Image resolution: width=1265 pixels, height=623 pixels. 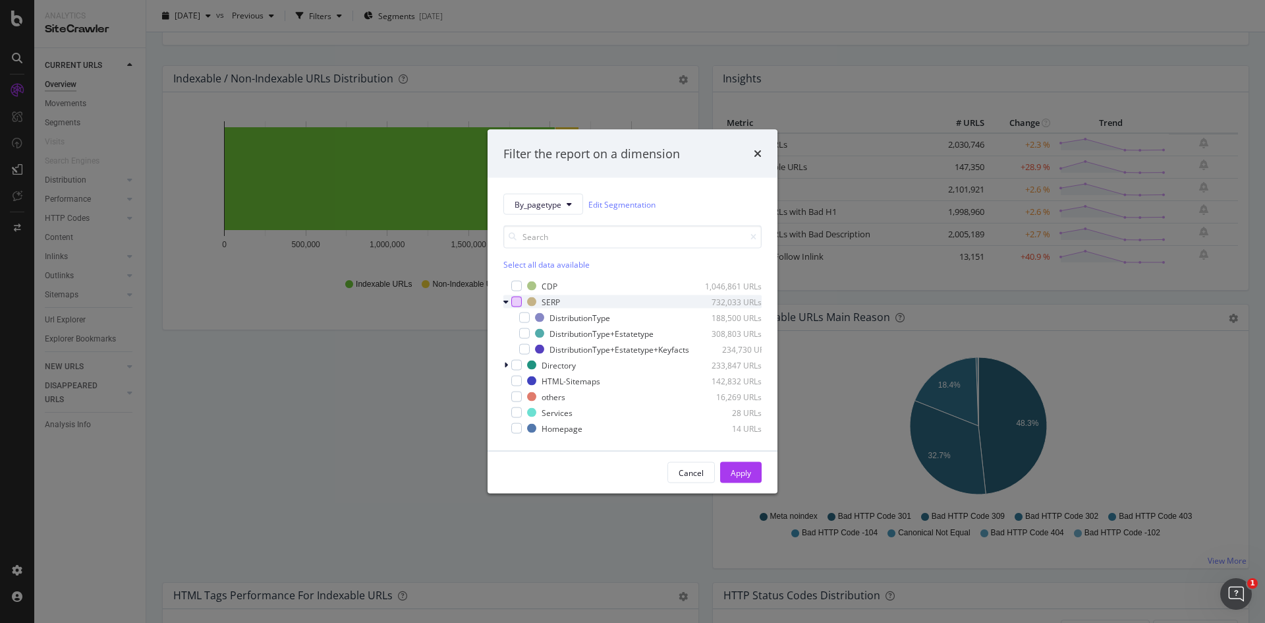 I want to click on div: 188,500 URLs, so click(x=730, y=317).